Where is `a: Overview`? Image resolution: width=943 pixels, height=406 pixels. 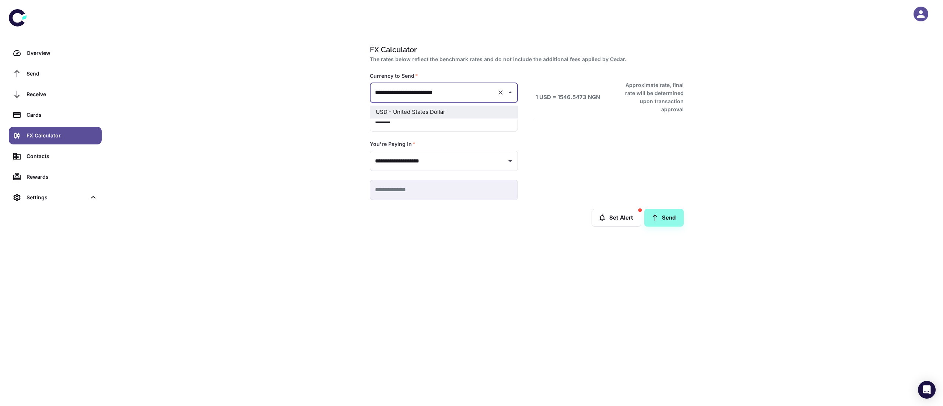
a: Overview is located at coordinates (55, 53).